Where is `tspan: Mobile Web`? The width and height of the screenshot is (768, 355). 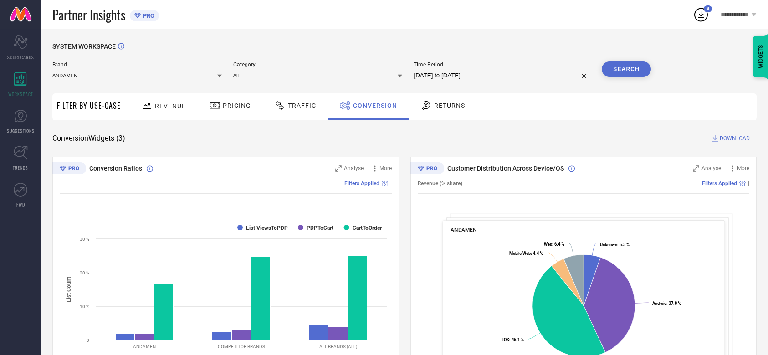
tspan: Mobile Web is located at coordinates (520, 253).